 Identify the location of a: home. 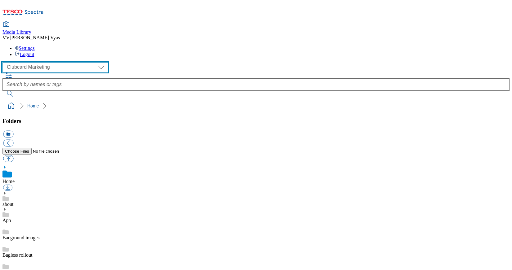
(11, 106).